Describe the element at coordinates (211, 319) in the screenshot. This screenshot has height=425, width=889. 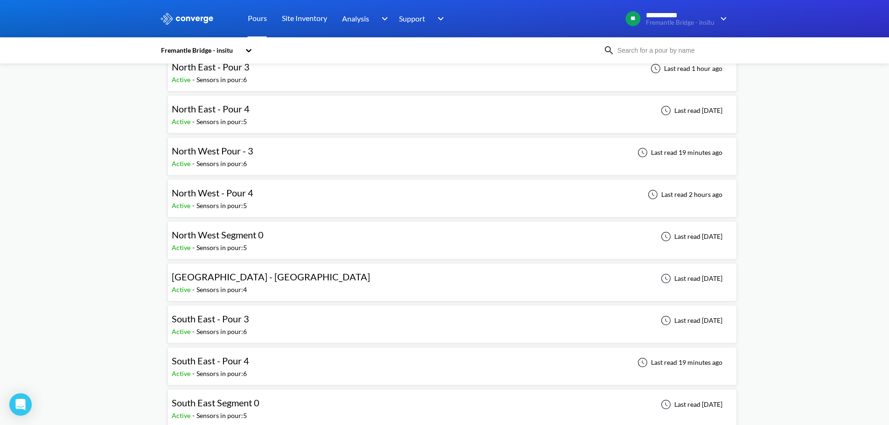
I see `span: South East - Pour 3` at that location.